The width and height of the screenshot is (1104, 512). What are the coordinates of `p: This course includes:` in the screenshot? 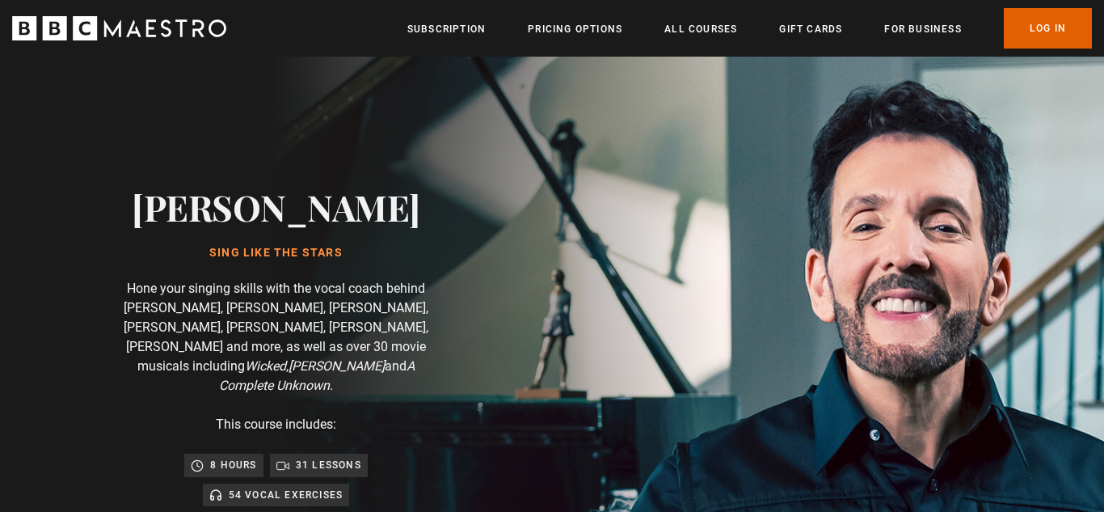 It's located at (276, 424).